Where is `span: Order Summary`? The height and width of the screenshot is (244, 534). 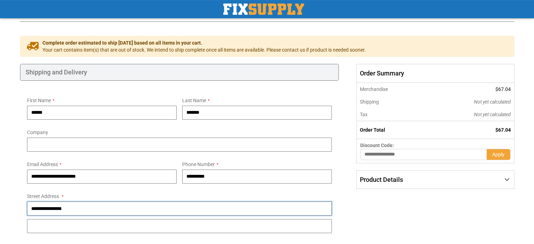
span: Order Summary is located at coordinates (435, 73).